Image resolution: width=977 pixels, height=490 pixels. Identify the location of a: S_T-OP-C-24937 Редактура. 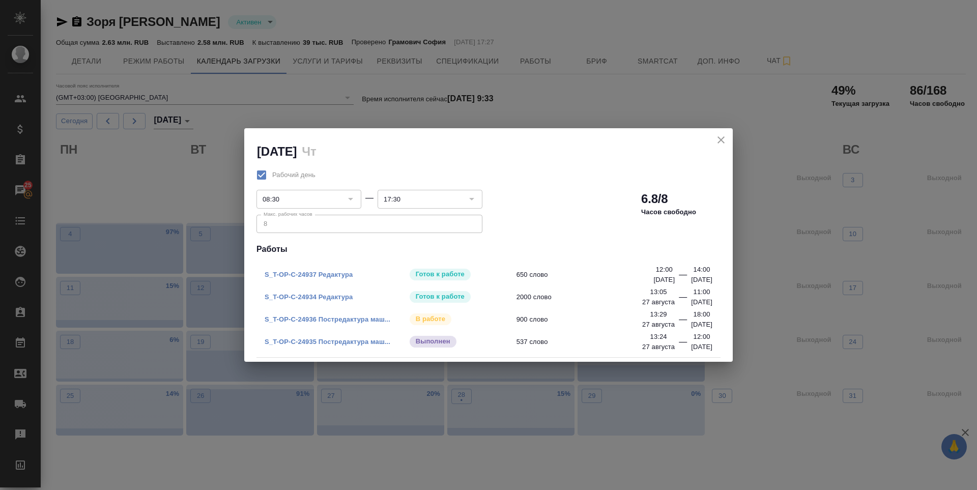
(308, 274).